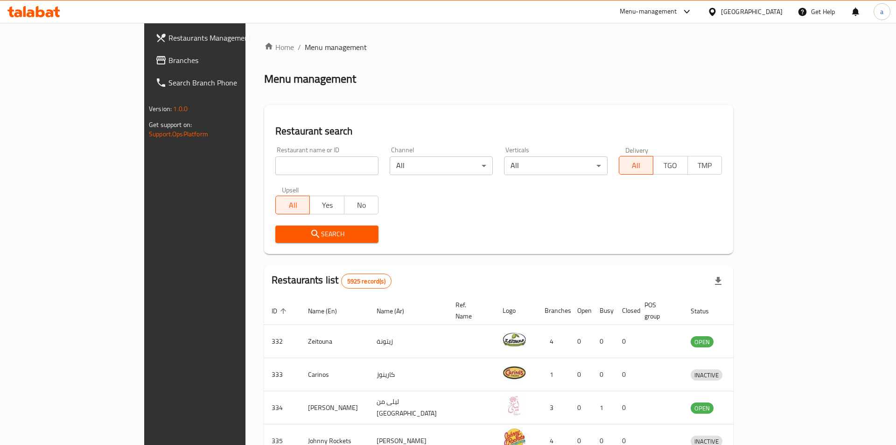  What do you see at coordinates (705, 165) in the screenshot?
I see `button: TMP` at bounding box center [705, 165].